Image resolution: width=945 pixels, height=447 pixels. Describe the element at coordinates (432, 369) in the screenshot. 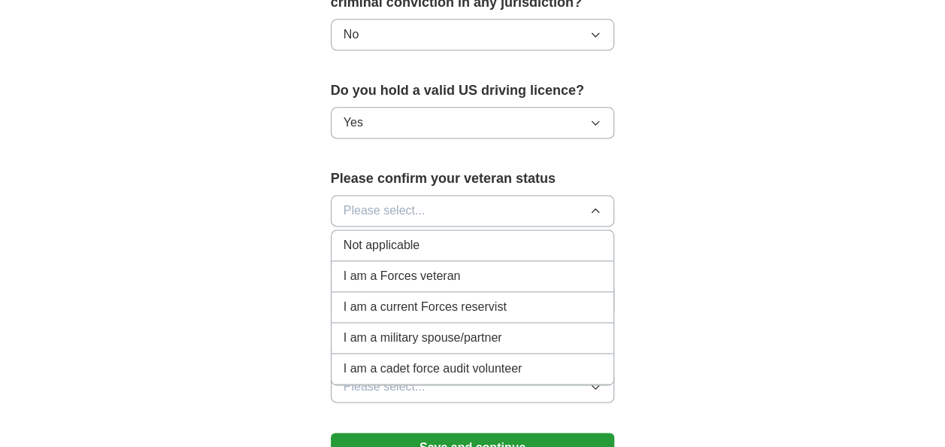

I see `span: I am a cadet force audit volunteer` at that location.